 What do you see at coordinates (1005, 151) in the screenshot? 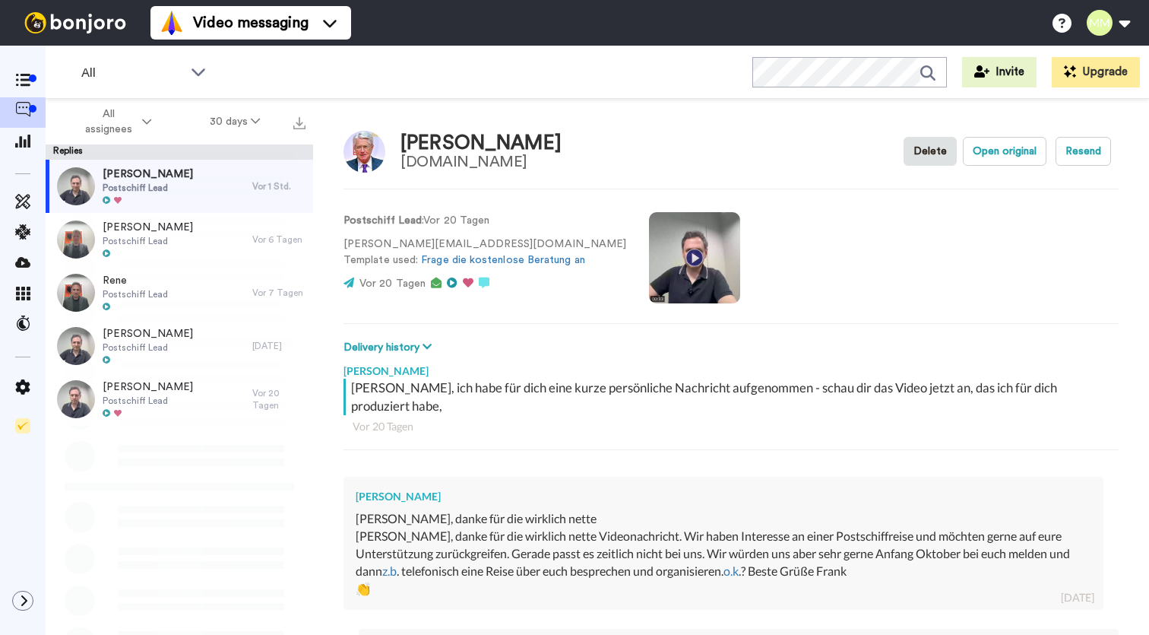
I see `button: Open original` at bounding box center [1005, 151].